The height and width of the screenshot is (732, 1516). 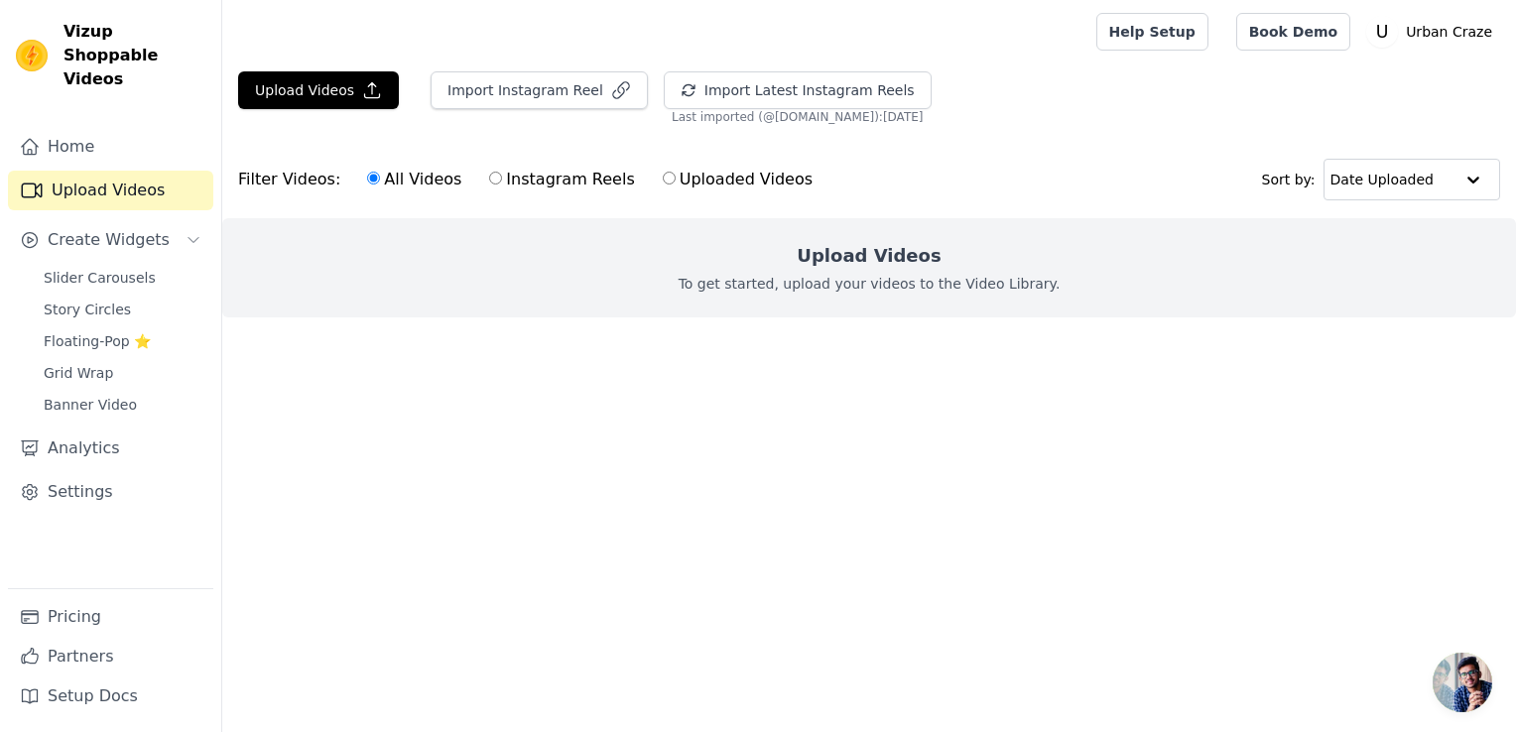 I want to click on span: Banner Video, so click(x=90, y=405).